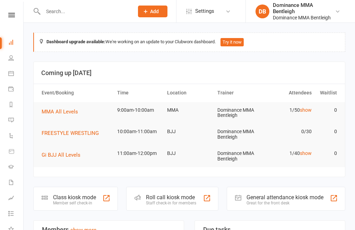 Image resolution: width=355 pixels, height=230 pixels. What do you see at coordinates (74, 197) in the screenshot?
I see `div: Class kiosk mode` at bounding box center [74, 197].